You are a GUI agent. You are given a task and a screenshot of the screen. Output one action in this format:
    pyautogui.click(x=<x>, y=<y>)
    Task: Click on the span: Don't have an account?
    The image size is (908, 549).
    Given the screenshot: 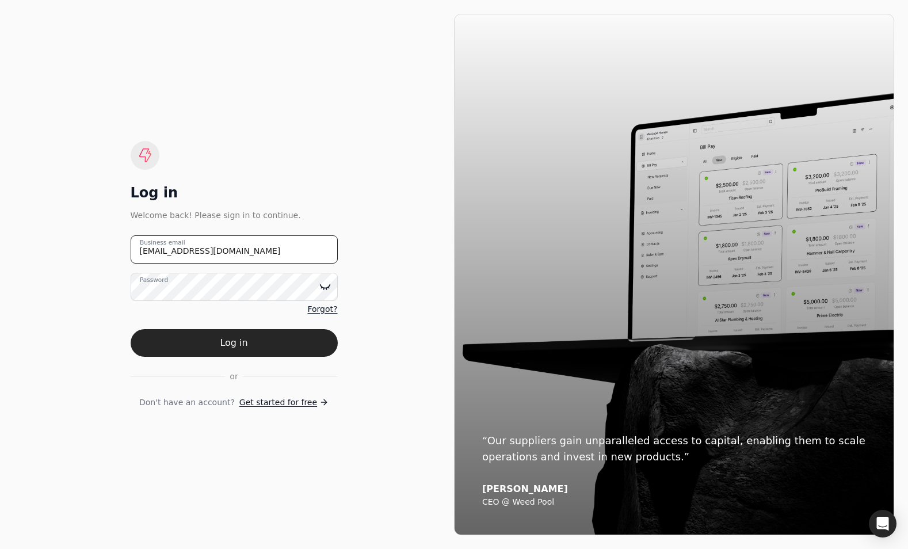 What is the action you would take?
    pyautogui.click(x=187, y=402)
    